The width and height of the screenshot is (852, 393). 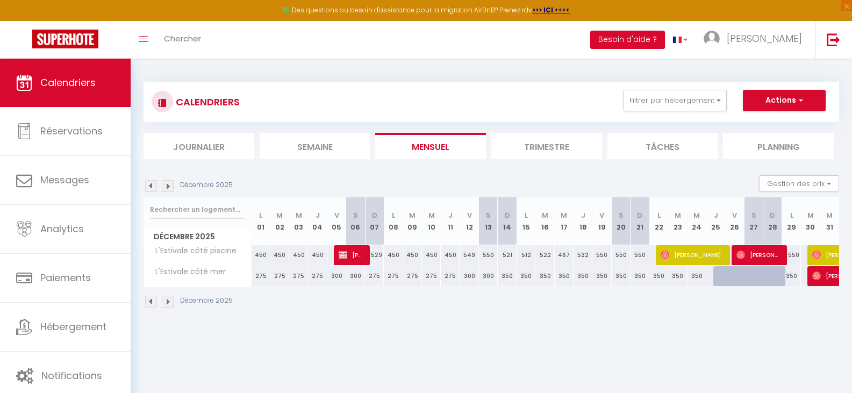 I want to click on th: 21, so click(x=639, y=221).